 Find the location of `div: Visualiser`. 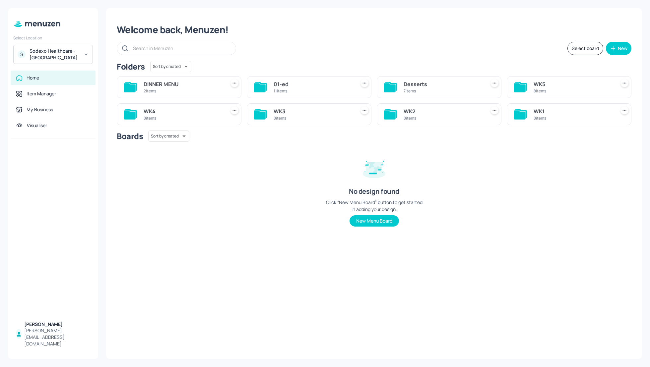

div: Visualiser is located at coordinates (37, 126).